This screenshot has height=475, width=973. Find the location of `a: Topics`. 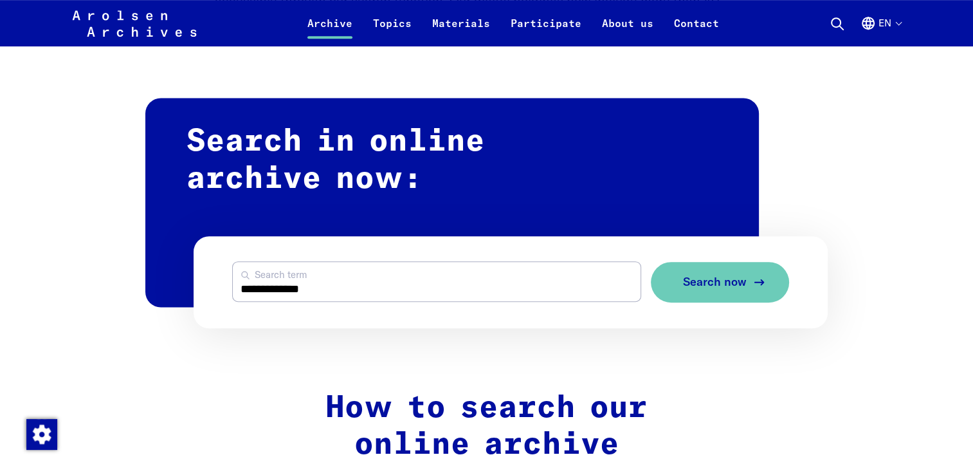

a: Topics is located at coordinates (392, 31).